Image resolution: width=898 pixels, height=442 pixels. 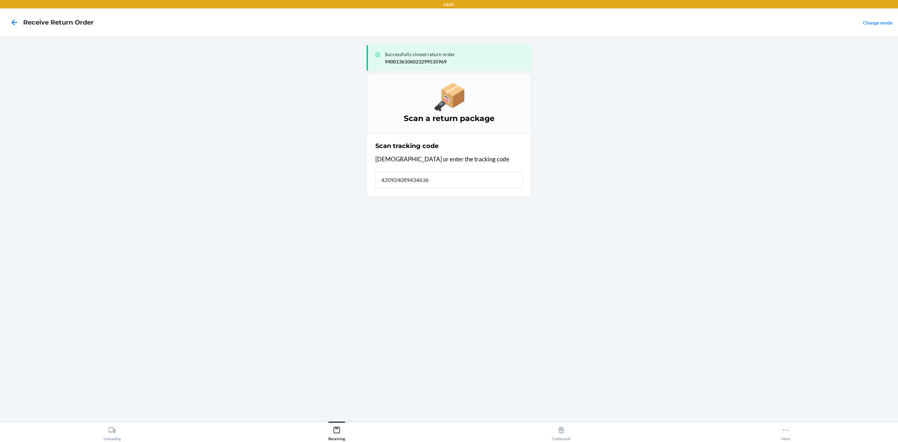 I want to click on h3: Scan a return package, so click(x=449, y=119).